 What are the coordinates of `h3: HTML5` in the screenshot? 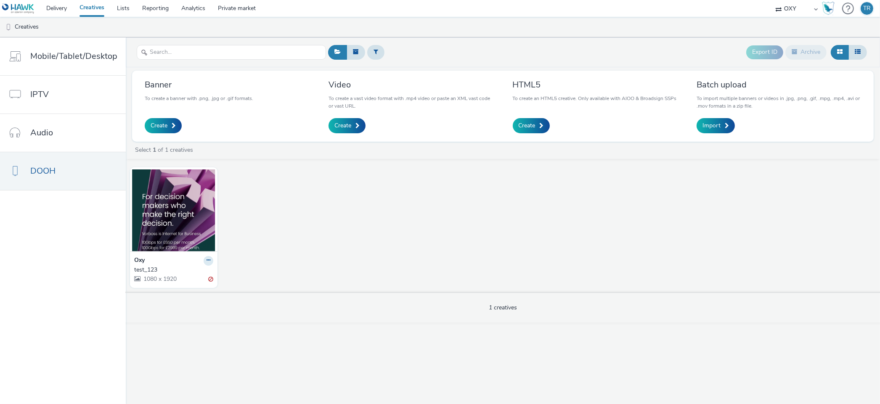 It's located at (595, 85).